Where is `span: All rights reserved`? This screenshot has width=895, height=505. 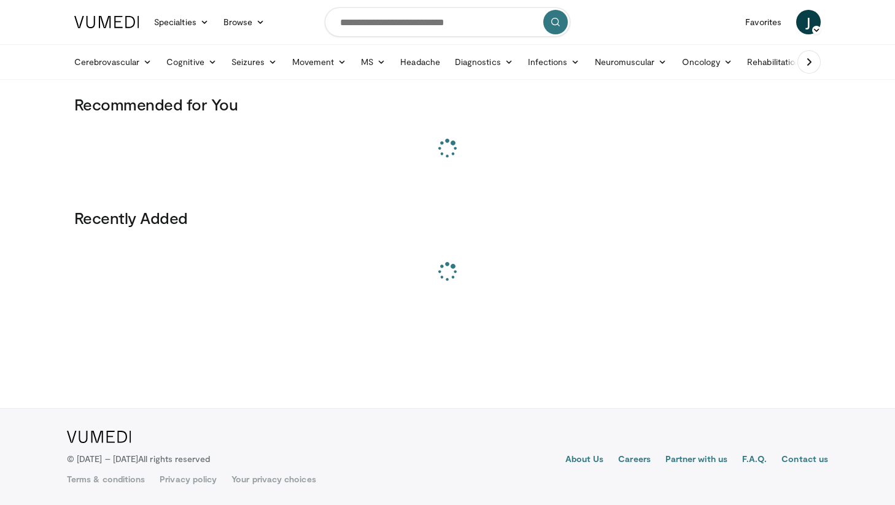 span: All rights reserved is located at coordinates (174, 459).